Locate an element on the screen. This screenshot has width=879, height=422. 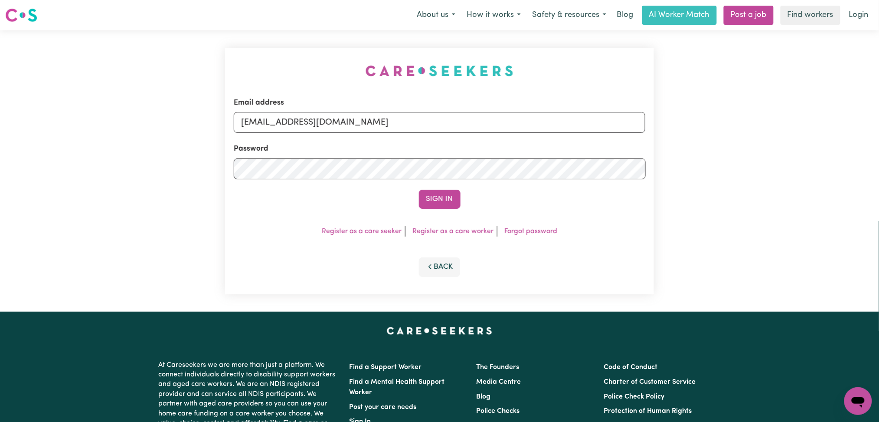
a: Police Check Policy is located at coordinates (634, 397).